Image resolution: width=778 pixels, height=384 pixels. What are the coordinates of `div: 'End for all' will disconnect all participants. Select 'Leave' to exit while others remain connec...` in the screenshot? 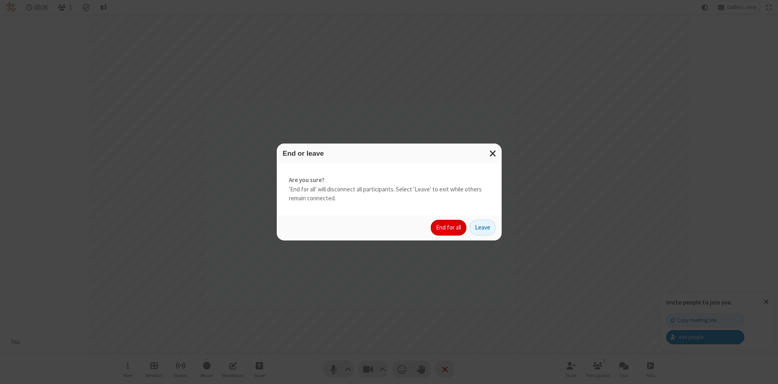 It's located at (389, 189).